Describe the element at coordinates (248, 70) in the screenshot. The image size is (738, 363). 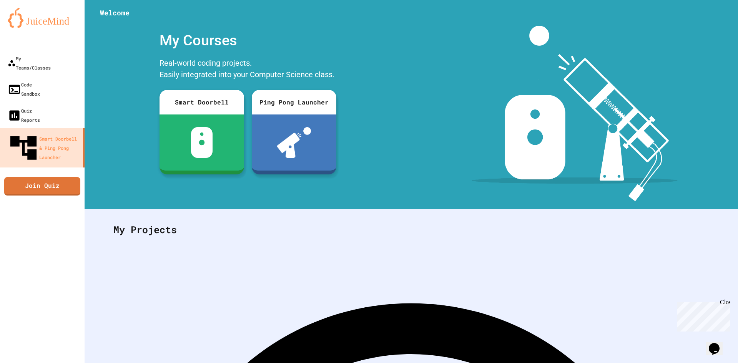
I see `div: Real-world coding projects. Easily integrated into your Computer Science class.` at that location.